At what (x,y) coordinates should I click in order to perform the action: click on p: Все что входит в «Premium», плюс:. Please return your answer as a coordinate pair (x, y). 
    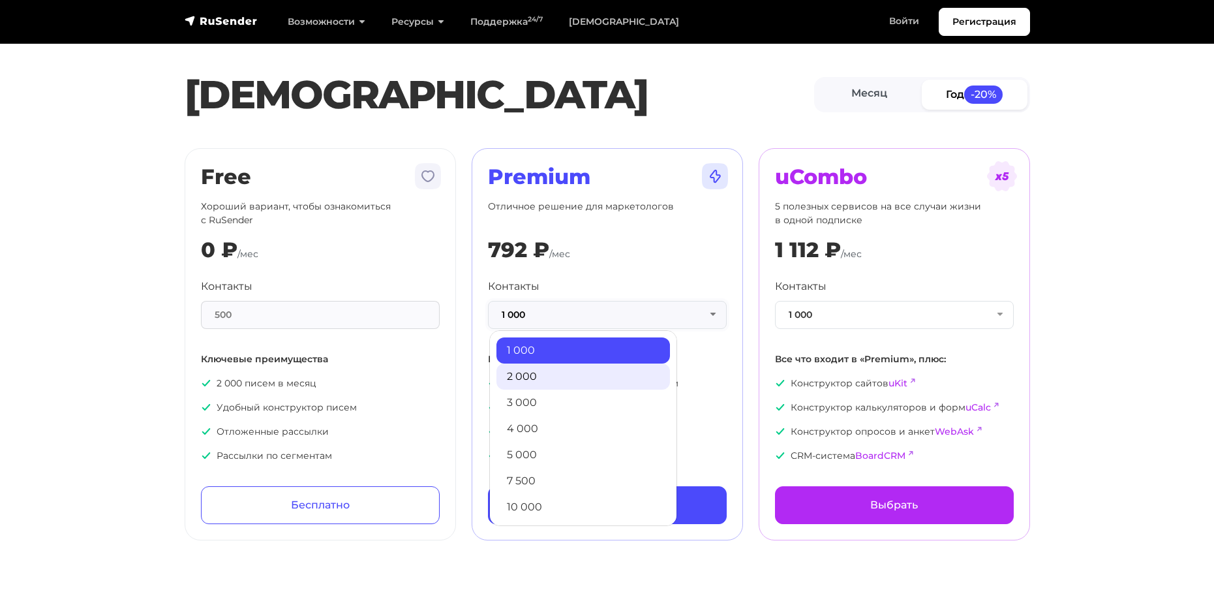
    Looking at the image, I should click on (895, 359).